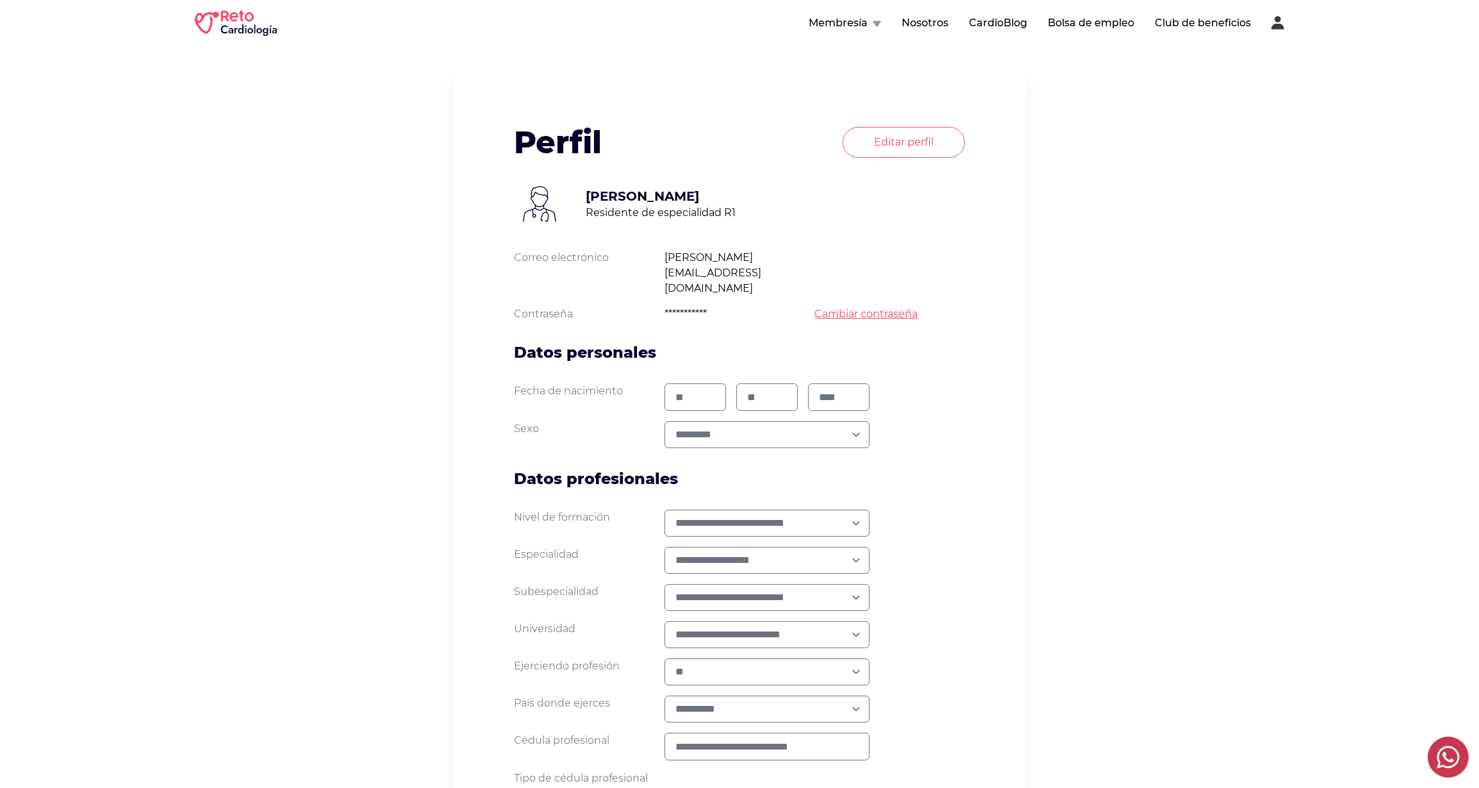 The height and width of the screenshot is (788, 1479). What do you see at coordinates (558, 142) in the screenshot?
I see `h2: Perfil` at bounding box center [558, 142].